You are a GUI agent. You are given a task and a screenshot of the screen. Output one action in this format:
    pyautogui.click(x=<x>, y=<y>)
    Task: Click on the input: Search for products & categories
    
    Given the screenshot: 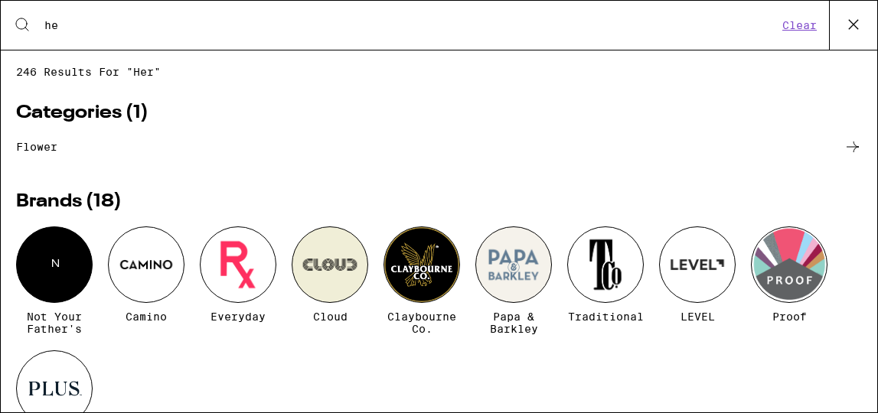 What is the action you would take?
    pyautogui.click(x=410, y=25)
    